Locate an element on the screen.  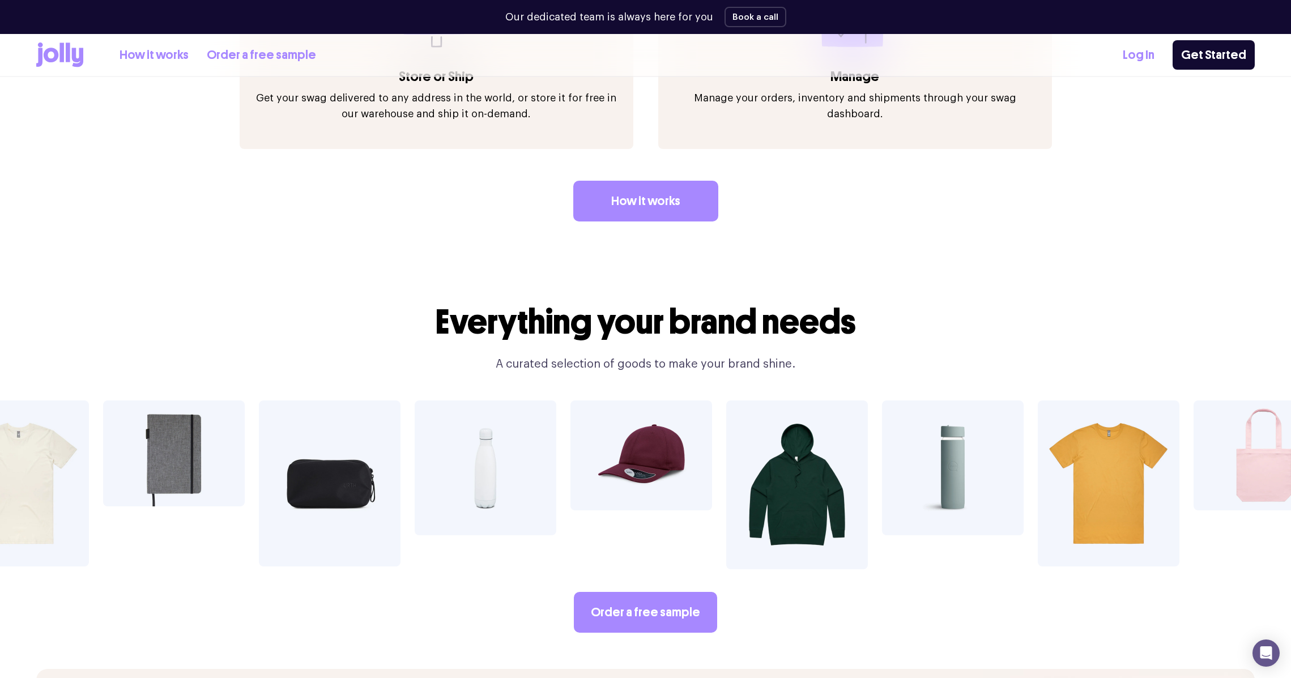
p: A curated selection of goods to make your brand shine. is located at coordinates (646, 364).